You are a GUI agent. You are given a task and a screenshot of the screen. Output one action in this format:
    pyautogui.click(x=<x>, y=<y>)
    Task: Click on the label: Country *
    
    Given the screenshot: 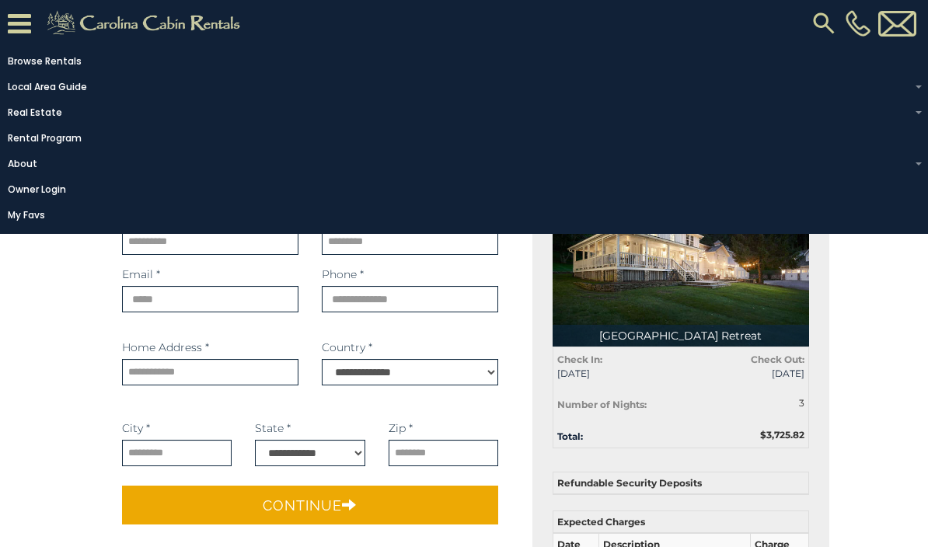 What is the action you would take?
    pyautogui.click(x=347, y=347)
    